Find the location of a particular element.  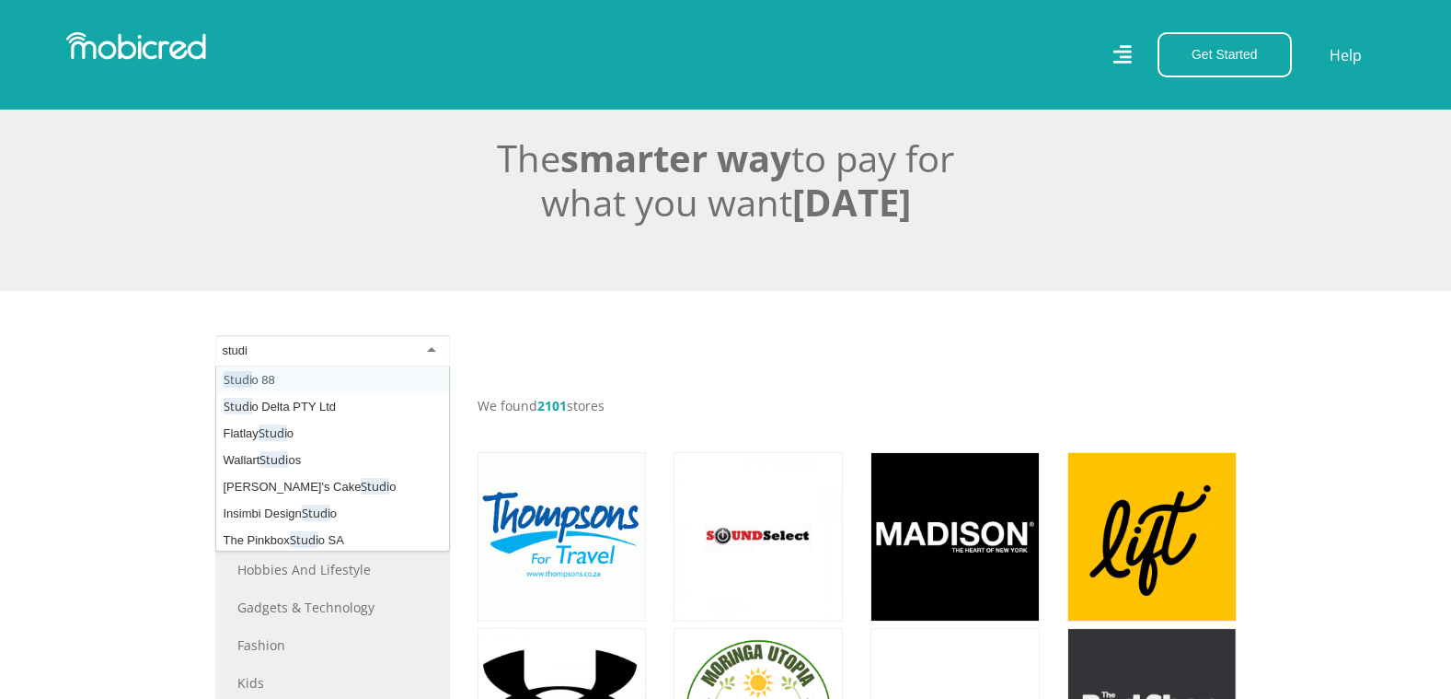

div: The Pinkbox o SA is located at coordinates (332, 539).